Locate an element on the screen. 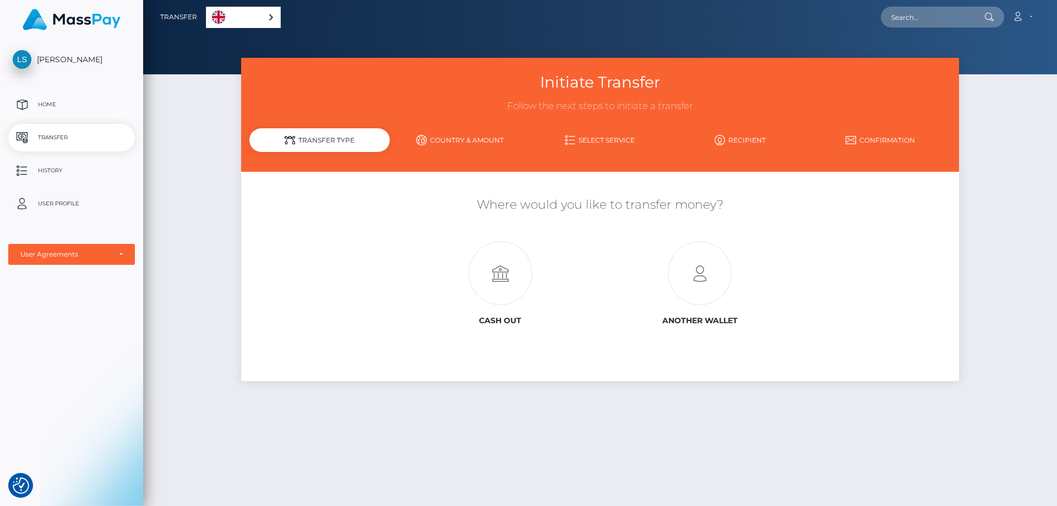 The width and height of the screenshot is (1057, 506). img: MassPay is located at coordinates (72, 19).